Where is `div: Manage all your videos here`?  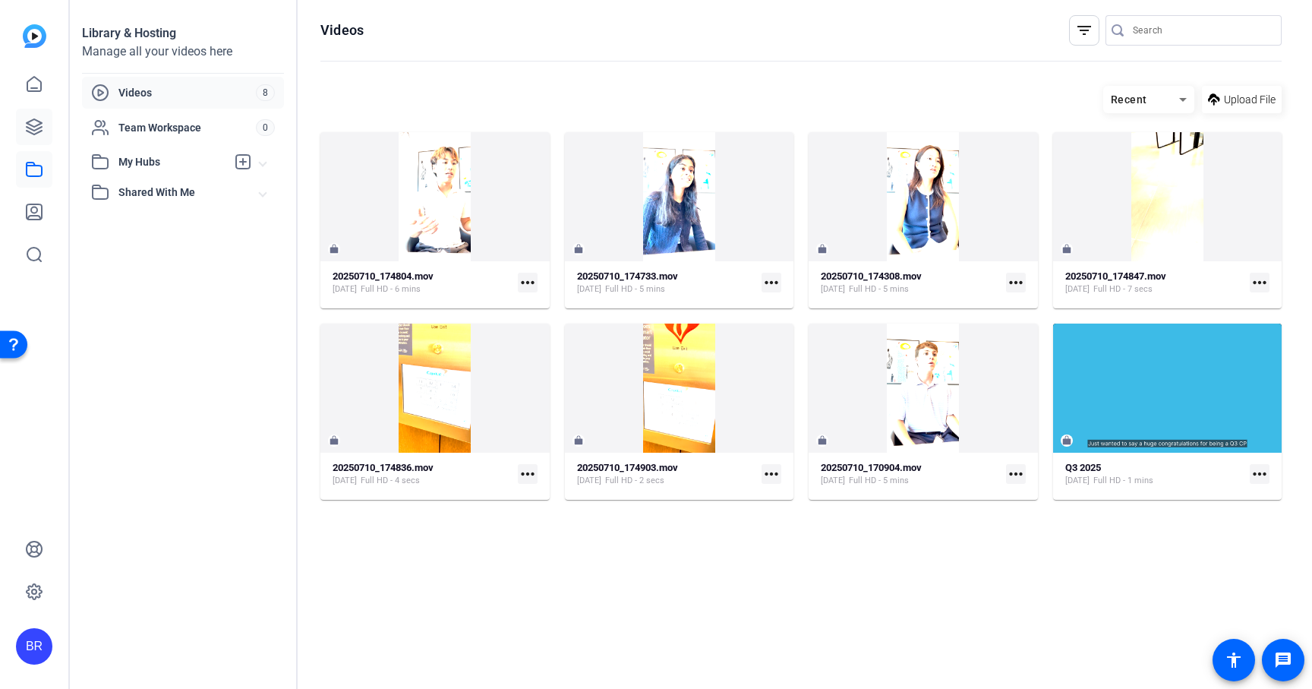
div: Manage all your videos here is located at coordinates (183, 52).